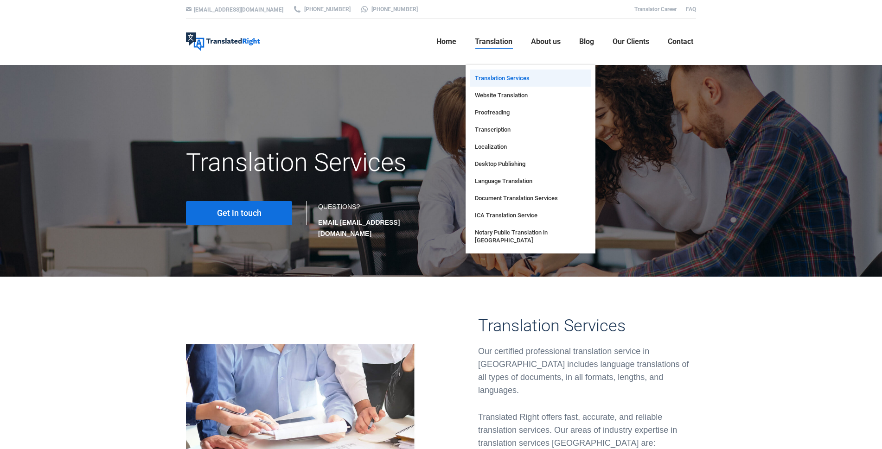 This screenshot has width=882, height=449. What do you see at coordinates (530, 181) in the screenshot?
I see `a: Language Translation` at bounding box center [530, 181].